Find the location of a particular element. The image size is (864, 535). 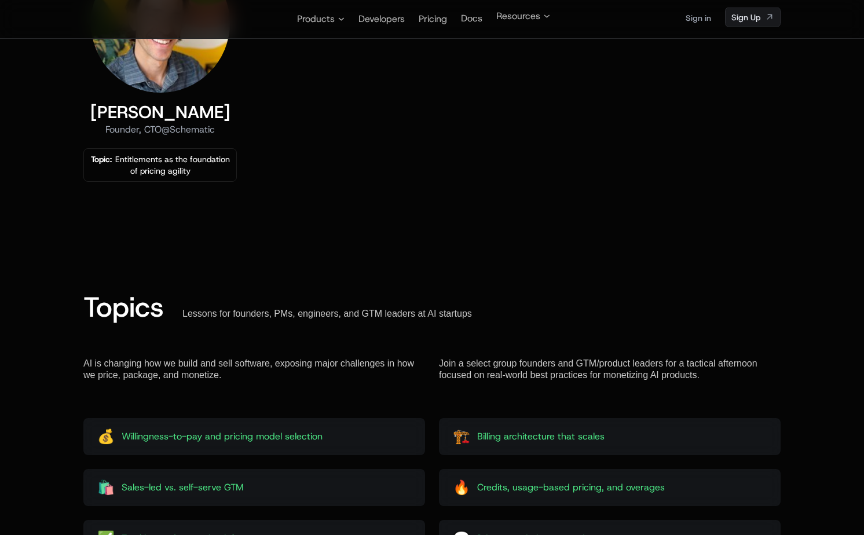

div: Entitlements as the foundation of pricing agility is located at coordinates (160, 165).